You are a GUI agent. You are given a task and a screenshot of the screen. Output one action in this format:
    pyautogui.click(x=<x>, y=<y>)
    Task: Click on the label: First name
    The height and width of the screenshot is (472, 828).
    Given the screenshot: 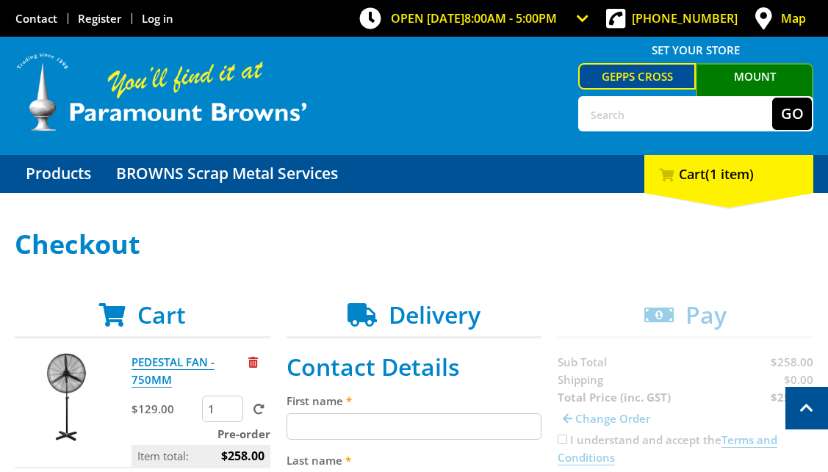 What is the action you would take?
    pyautogui.click(x=414, y=401)
    